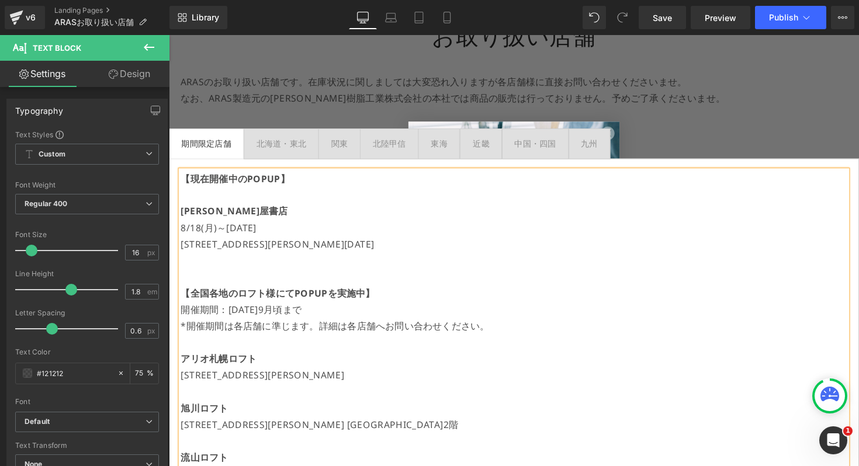 Image resolution: width=859 pixels, height=466 pixels. What do you see at coordinates (419, 18) in the screenshot?
I see `a: Tablet` at bounding box center [419, 18].